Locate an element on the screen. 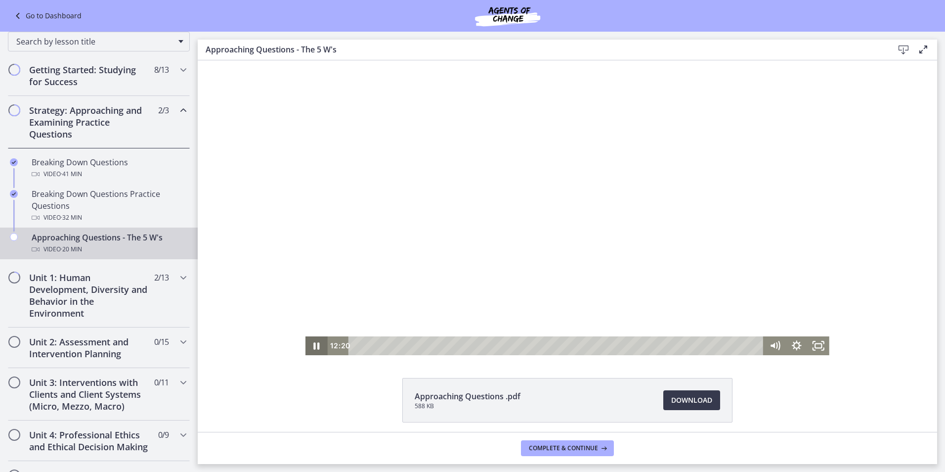  h2: Getting Started: Studying for Success is located at coordinates (89, 76).